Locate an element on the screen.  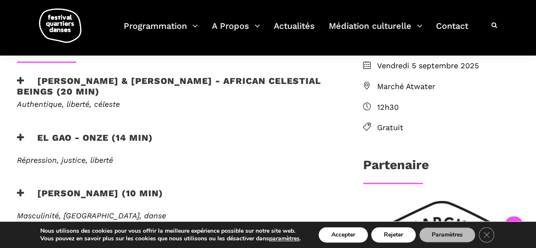
button: paramètres is located at coordinates (284, 239).